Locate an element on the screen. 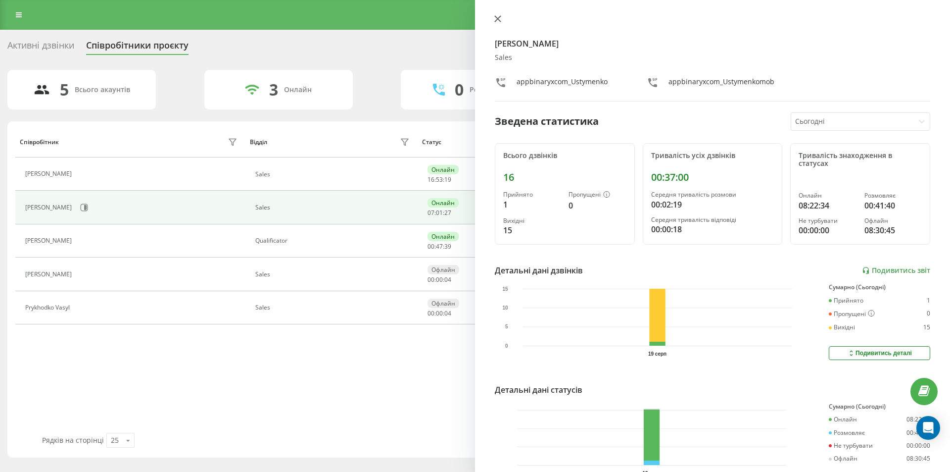 The height and width of the screenshot is (472, 950). div: Середня тривалість відповіді is located at coordinates (713, 220).